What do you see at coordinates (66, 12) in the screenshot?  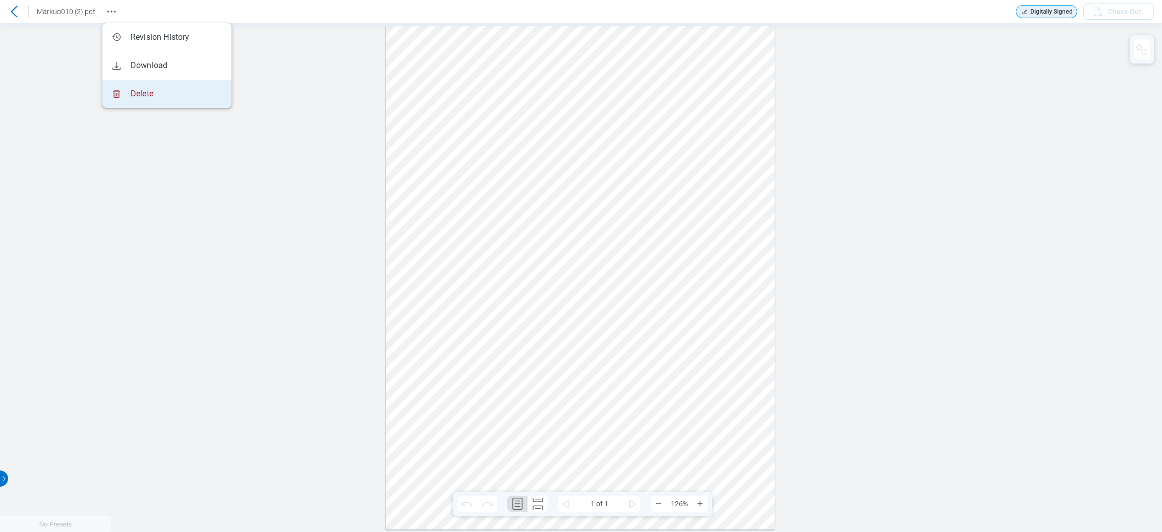 I see `span: Markuo010 (2).pdf` at bounding box center [66, 12].